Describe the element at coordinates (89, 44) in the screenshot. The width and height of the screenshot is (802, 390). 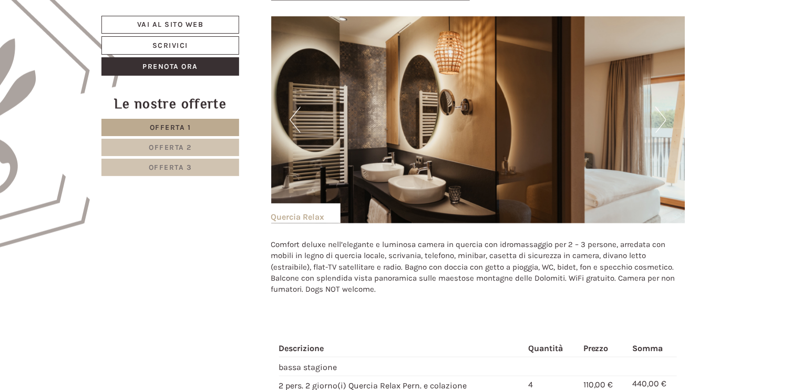
I see `div: Buon giorno, come possiamo aiutarla?` at that location.